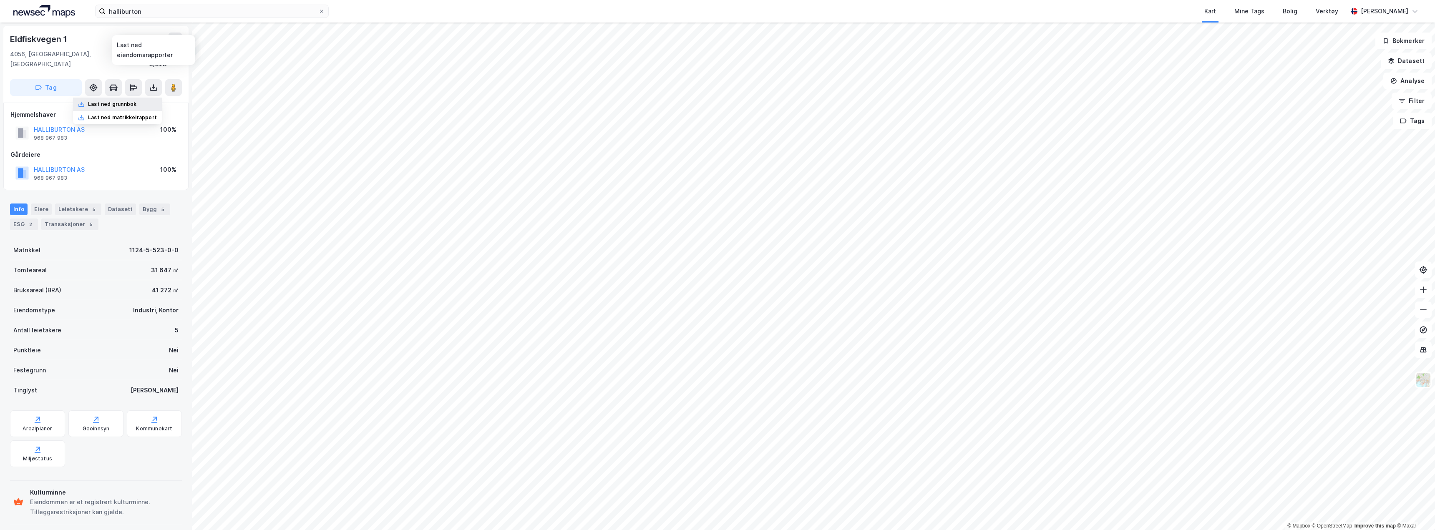  I want to click on div: Bruksareal (BRA), so click(37, 290).